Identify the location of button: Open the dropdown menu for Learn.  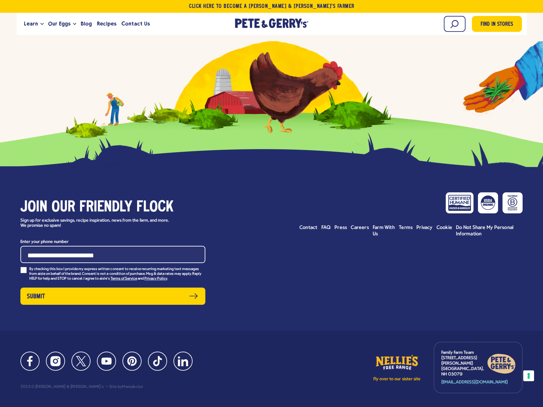
(42, 24).